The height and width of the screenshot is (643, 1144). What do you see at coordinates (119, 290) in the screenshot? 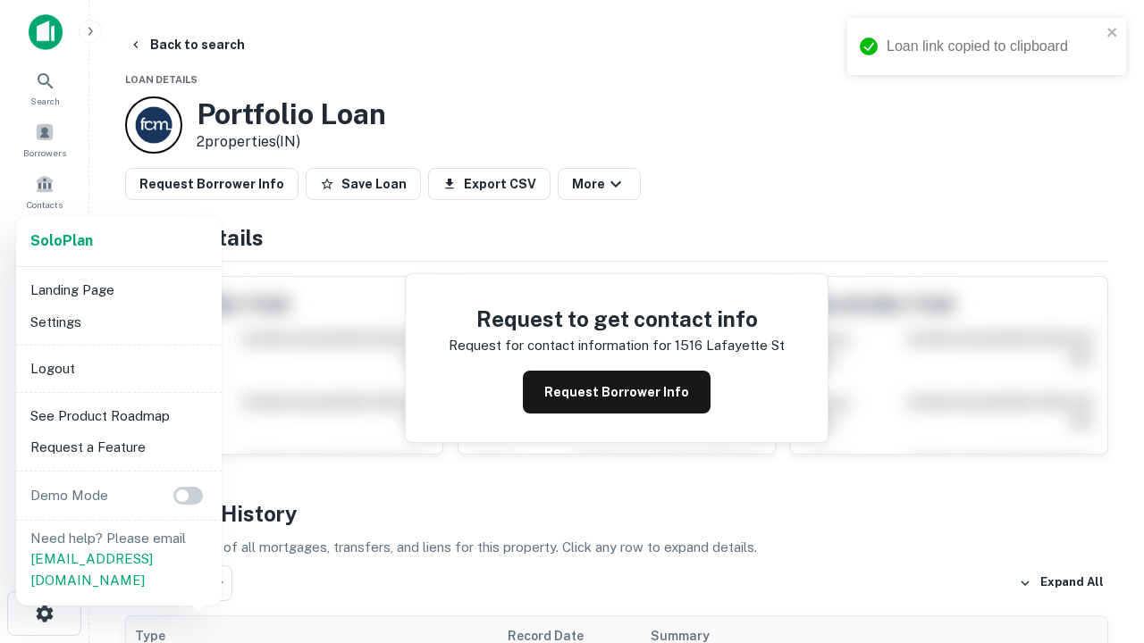
I see `li: Landing Page` at bounding box center [119, 290].